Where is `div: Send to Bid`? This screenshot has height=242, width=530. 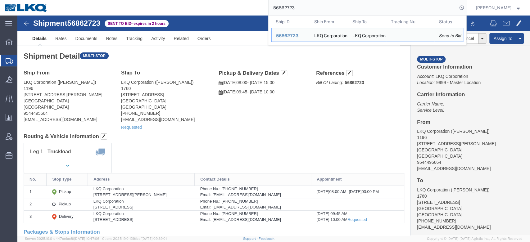 div: Send to Bid is located at coordinates (449, 36).